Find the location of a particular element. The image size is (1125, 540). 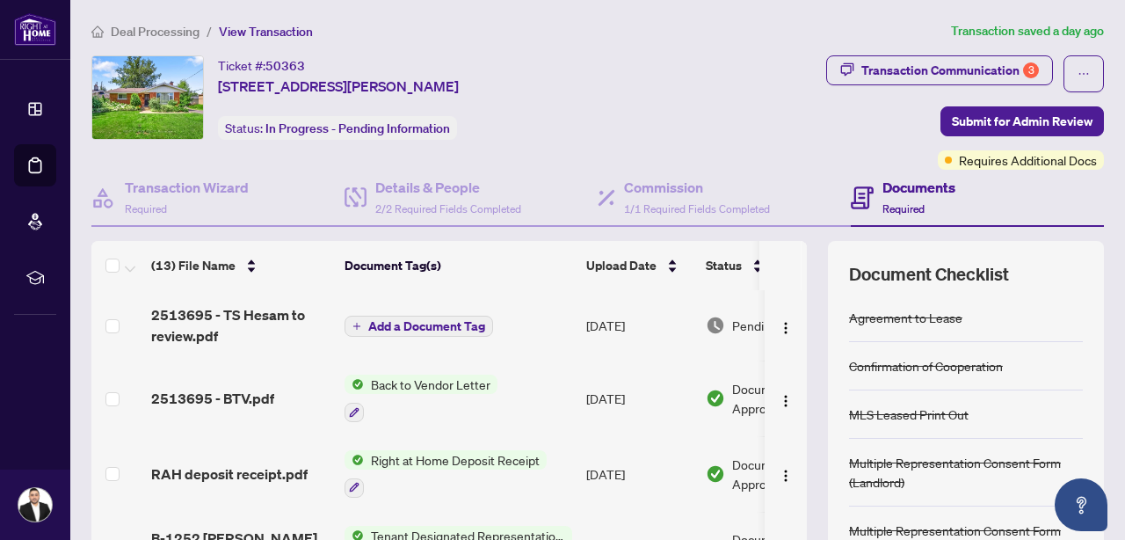

span: 50363 is located at coordinates (285, 66).